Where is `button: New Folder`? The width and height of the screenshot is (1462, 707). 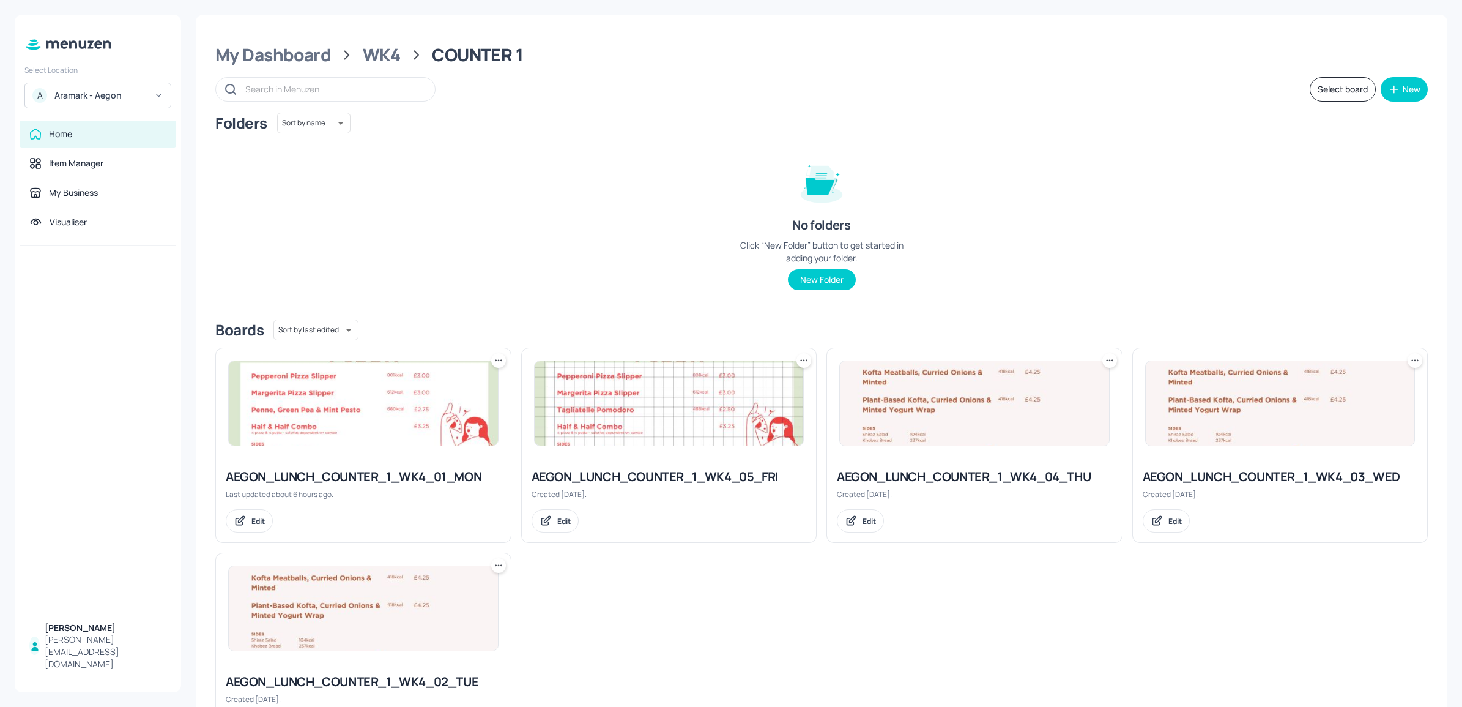 button: New Folder is located at coordinates (822, 280).